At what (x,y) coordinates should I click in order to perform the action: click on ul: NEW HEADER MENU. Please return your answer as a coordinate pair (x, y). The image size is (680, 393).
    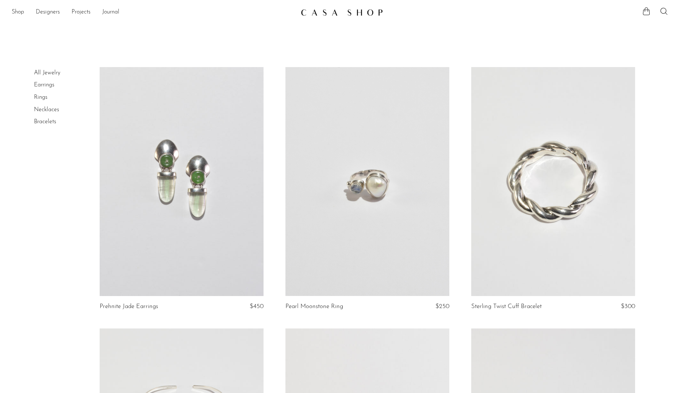
    Looking at the image, I should click on (153, 12).